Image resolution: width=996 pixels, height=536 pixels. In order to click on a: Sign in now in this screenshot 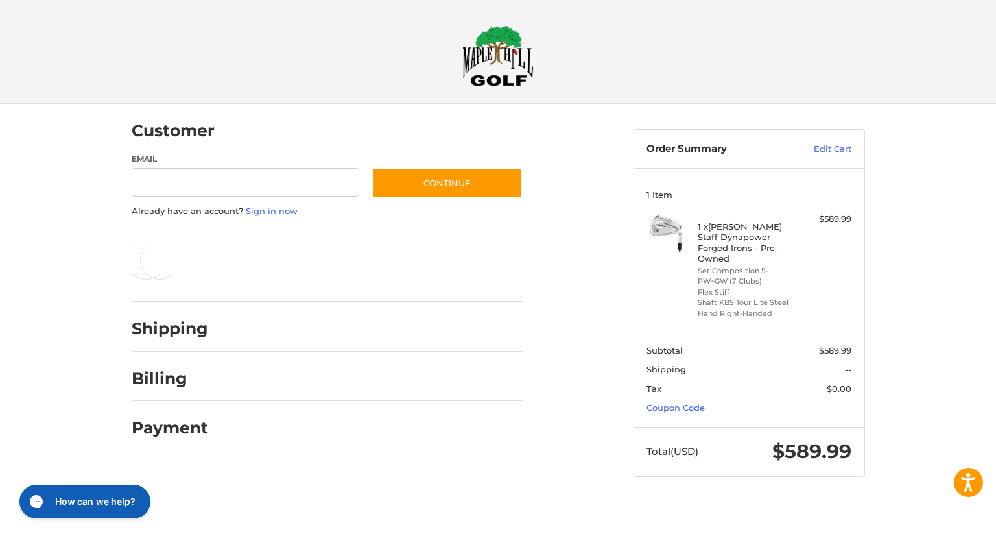, I will do `click(272, 211)`.